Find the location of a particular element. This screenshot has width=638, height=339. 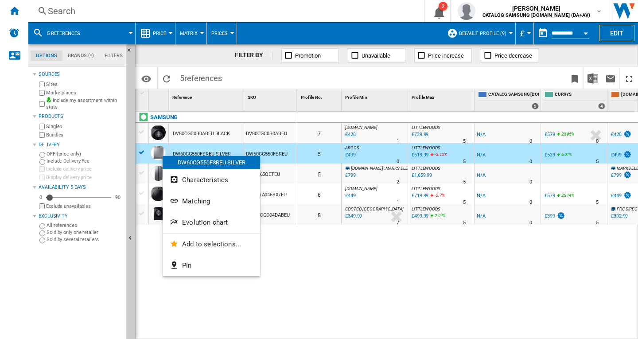

div: DW60CG550FSREU SILVER is located at coordinates (211, 163).